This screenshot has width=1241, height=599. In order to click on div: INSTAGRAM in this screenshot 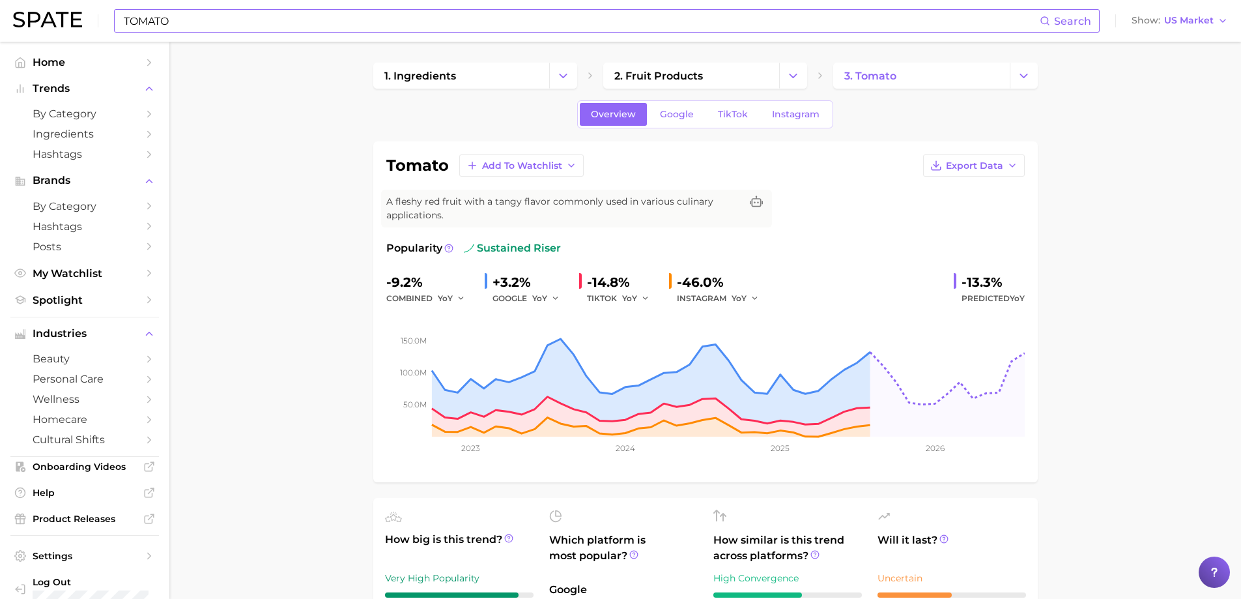, I will do `click(723, 298)`.